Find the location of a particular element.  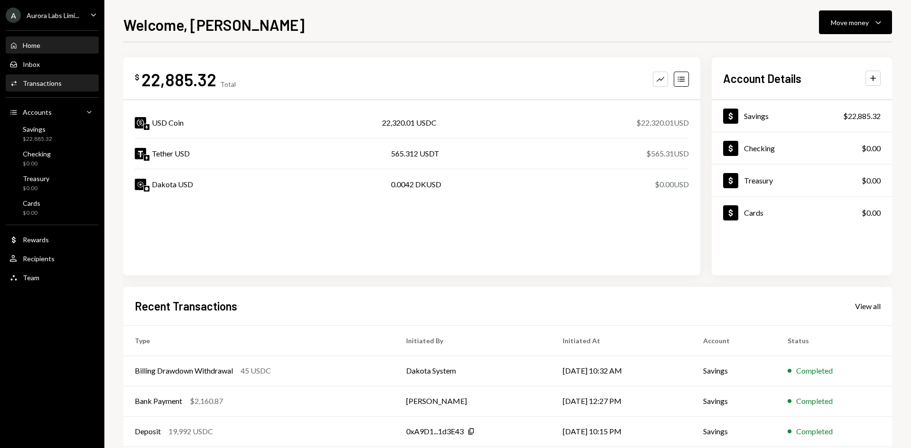

img: USDC is located at coordinates (140, 123).